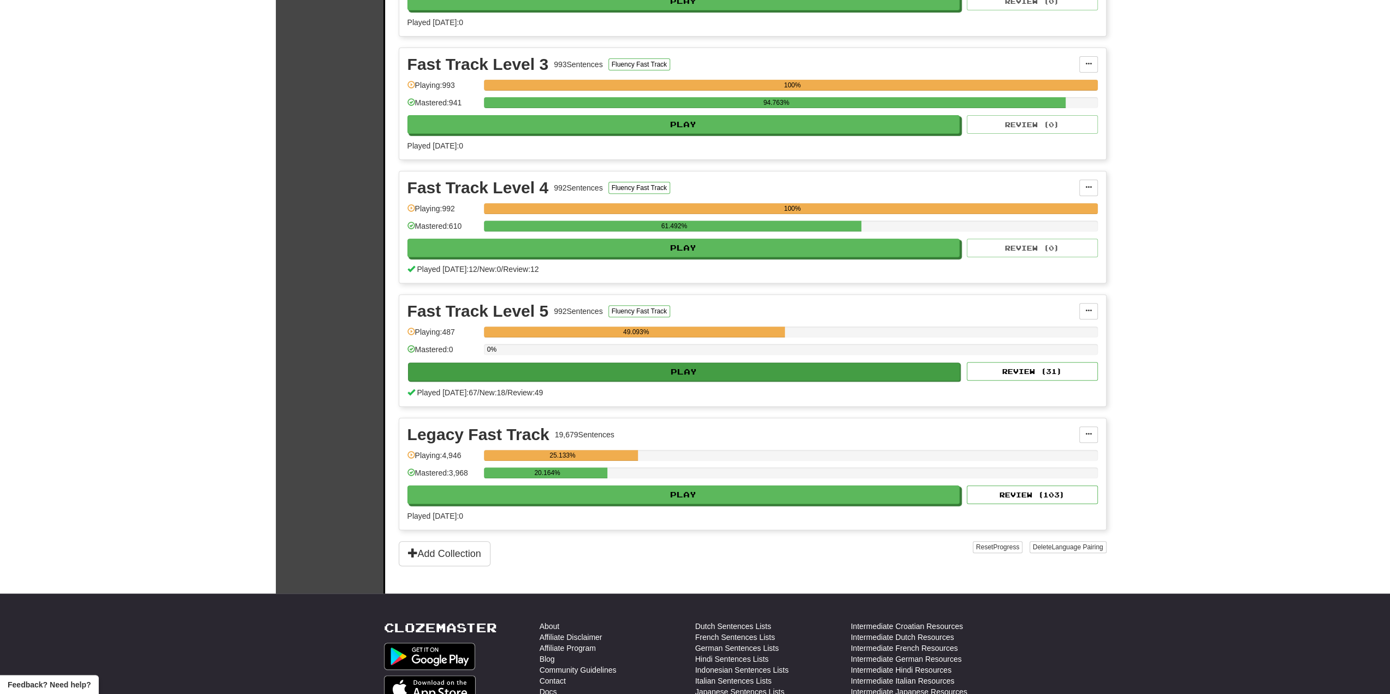 This screenshot has width=1390, height=694. I want to click on a: Italian Sentences Lists, so click(734, 681).